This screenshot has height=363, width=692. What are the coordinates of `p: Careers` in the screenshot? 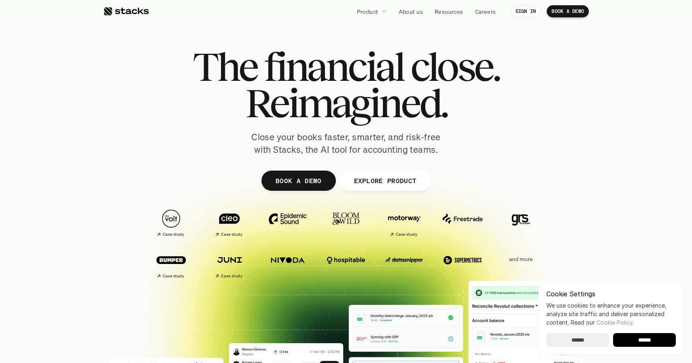 It's located at (485, 11).